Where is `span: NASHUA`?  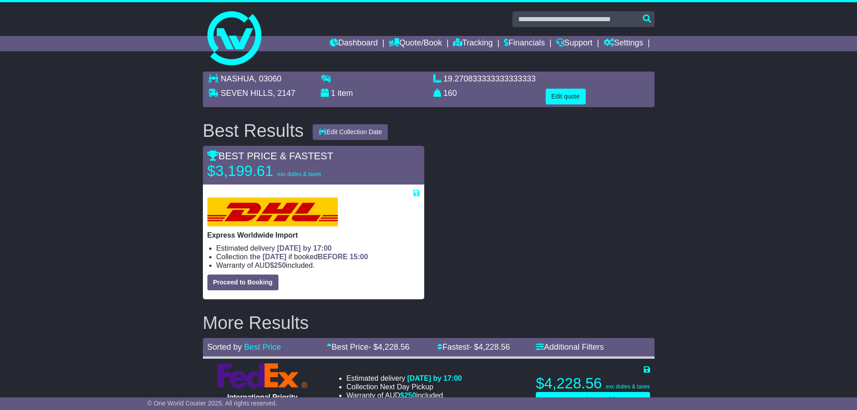 span: NASHUA is located at coordinates (237, 79).